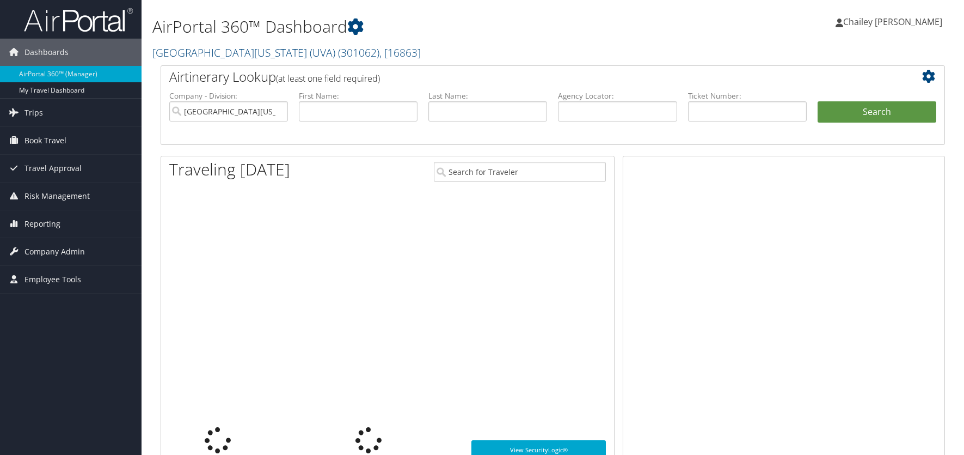 This screenshot has height=455, width=964. What do you see at coordinates (400, 52) in the screenshot?
I see `span: , [ 16863 ]` at bounding box center [400, 52].